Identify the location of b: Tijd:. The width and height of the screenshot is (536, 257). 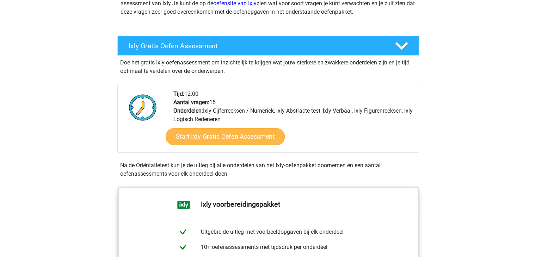
(179, 94).